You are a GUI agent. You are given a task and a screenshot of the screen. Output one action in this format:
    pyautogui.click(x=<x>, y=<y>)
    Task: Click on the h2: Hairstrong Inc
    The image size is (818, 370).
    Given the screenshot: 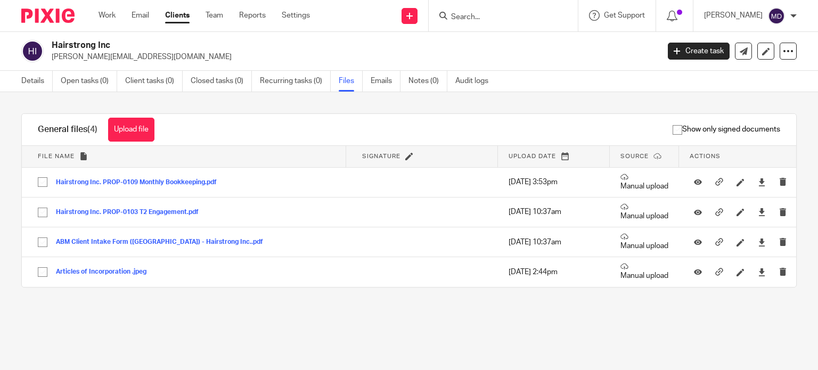 What is the action you would take?
    pyautogui.click(x=292, y=45)
    